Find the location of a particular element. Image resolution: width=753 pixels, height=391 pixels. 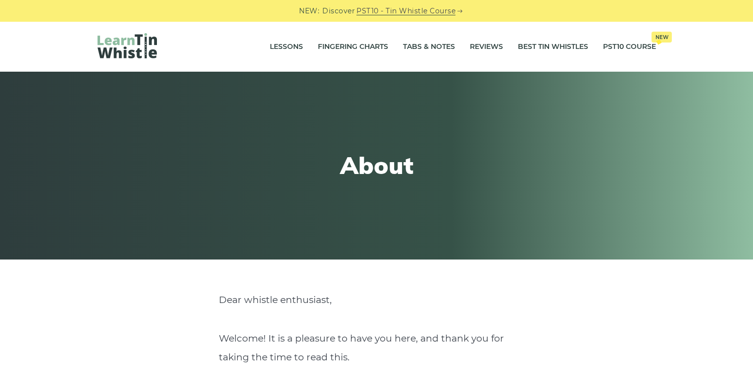

a: Fingering Charts is located at coordinates (353, 47).